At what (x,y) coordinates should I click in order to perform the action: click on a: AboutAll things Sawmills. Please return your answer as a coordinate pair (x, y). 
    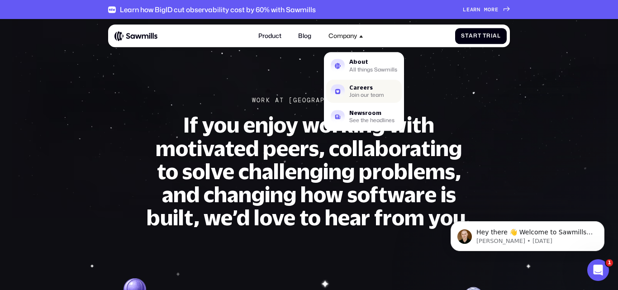
    Looking at the image, I should click on (364, 66).